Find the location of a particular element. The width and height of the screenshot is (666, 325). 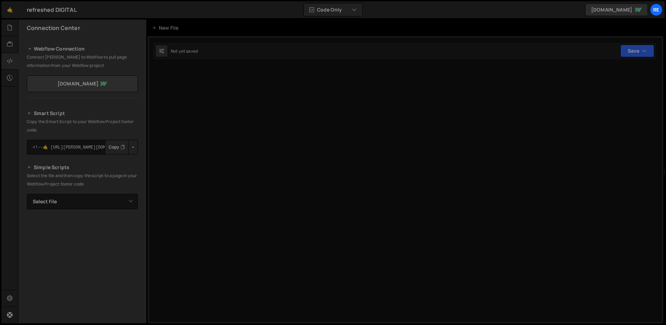

h2: Simple Scripts is located at coordinates (82, 167).